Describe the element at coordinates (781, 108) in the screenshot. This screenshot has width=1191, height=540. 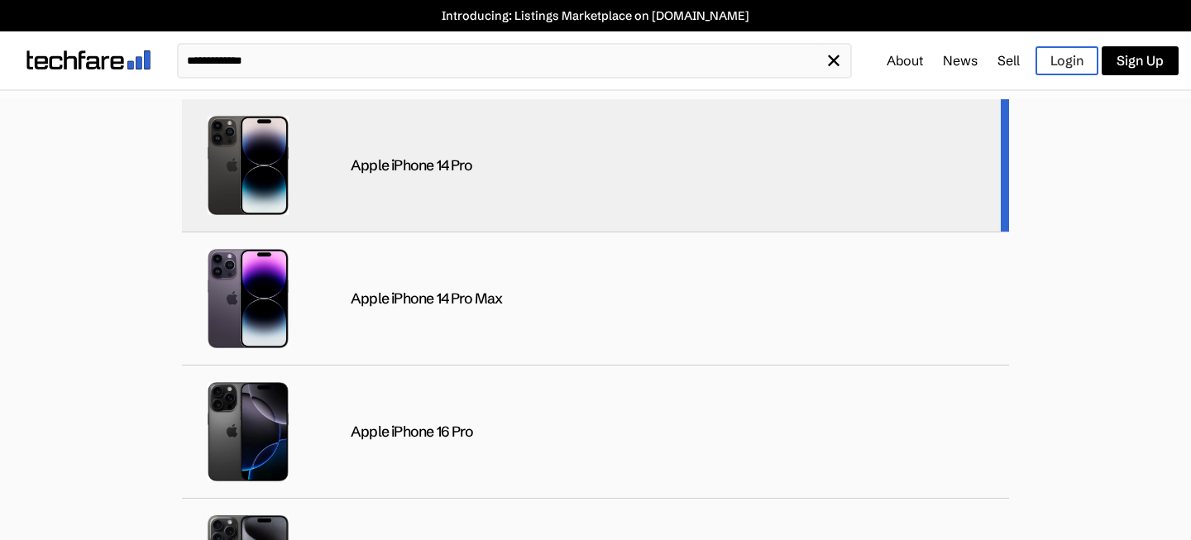
I see `a: Virtual Reality` at that location.